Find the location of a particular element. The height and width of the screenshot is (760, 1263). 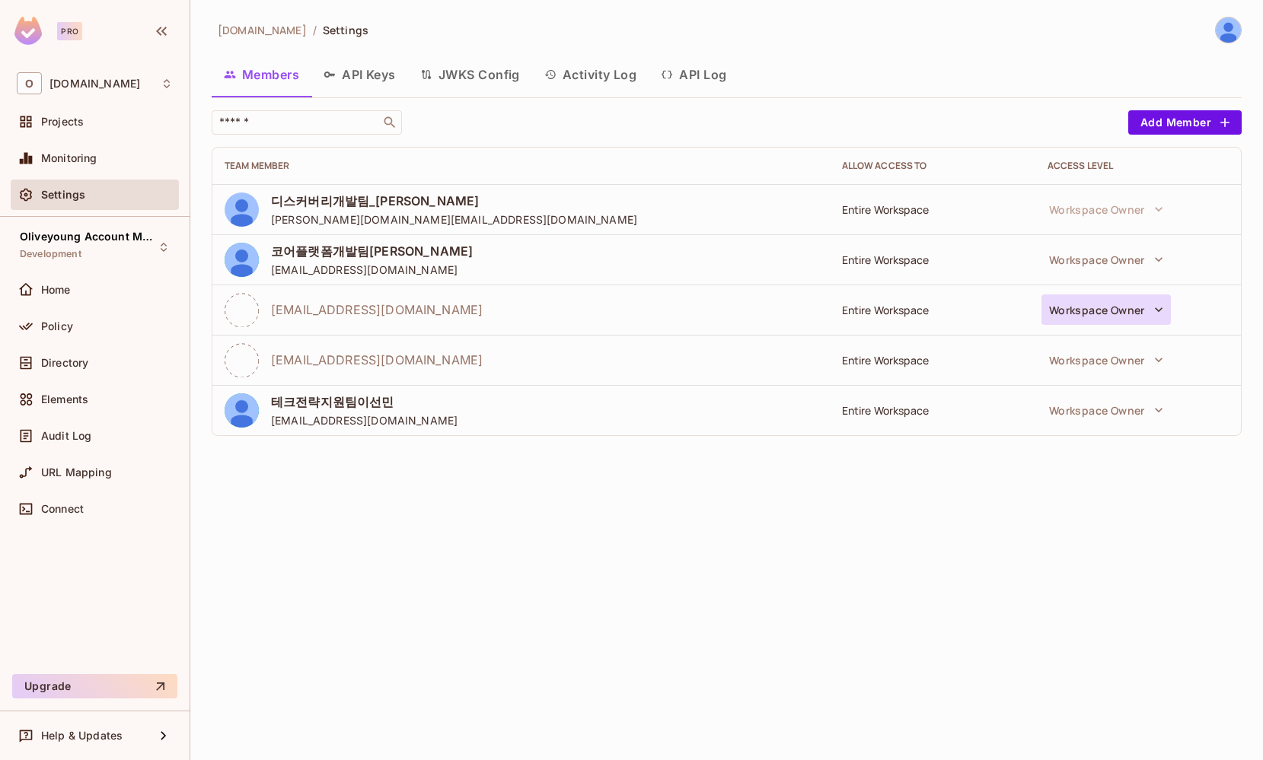

div: Allow Access to is located at coordinates (932, 166).